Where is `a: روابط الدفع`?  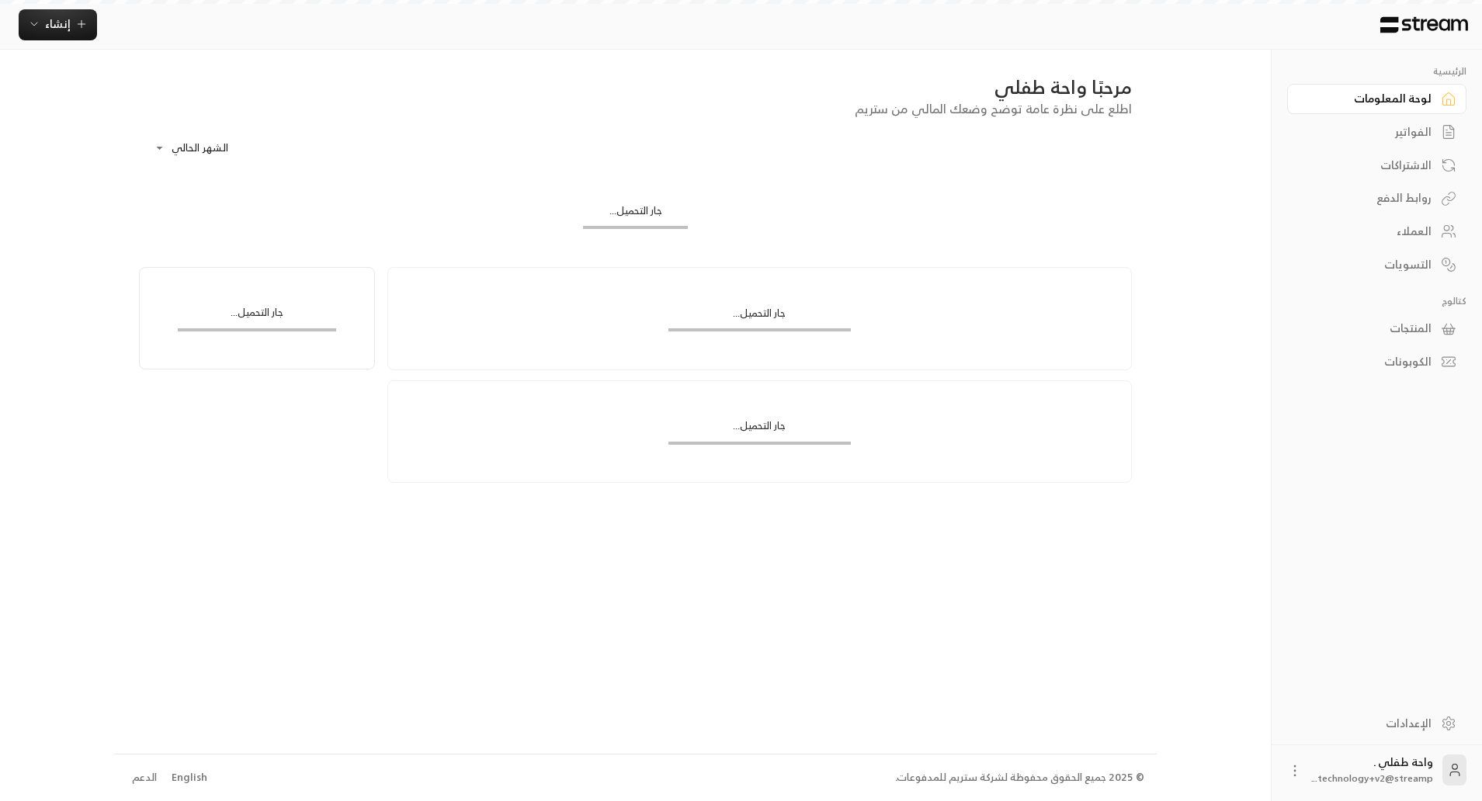 a: روابط الدفع is located at coordinates (1377, 198).